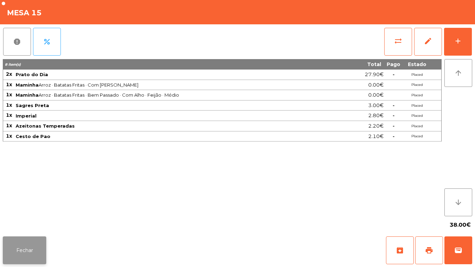  Describe the element at coordinates (430, 251) in the screenshot. I see `span: print` at that location.